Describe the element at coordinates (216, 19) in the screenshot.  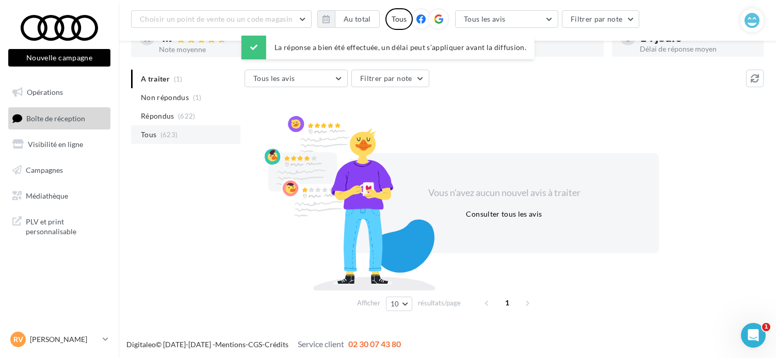
I see `span: Choisir un point de vente ou un code magasin` at that location.